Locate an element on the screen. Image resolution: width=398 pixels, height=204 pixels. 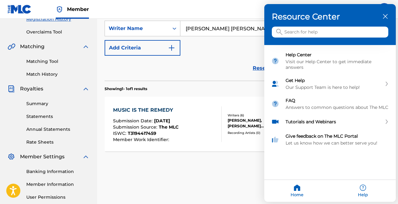
div: close resource center is located at coordinates (385, 16).